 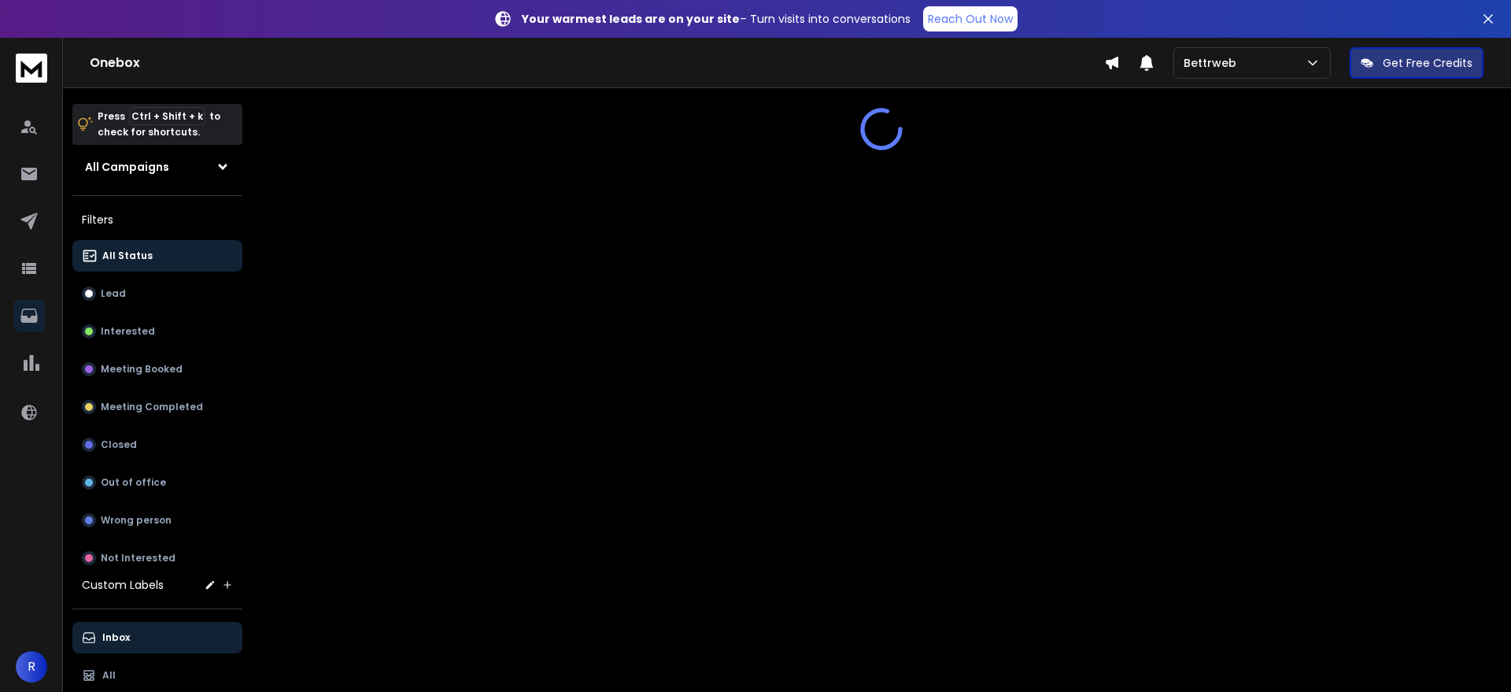 What do you see at coordinates (1213, 63) in the screenshot?
I see `p: Bettrweb` at bounding box center [1213, 63].